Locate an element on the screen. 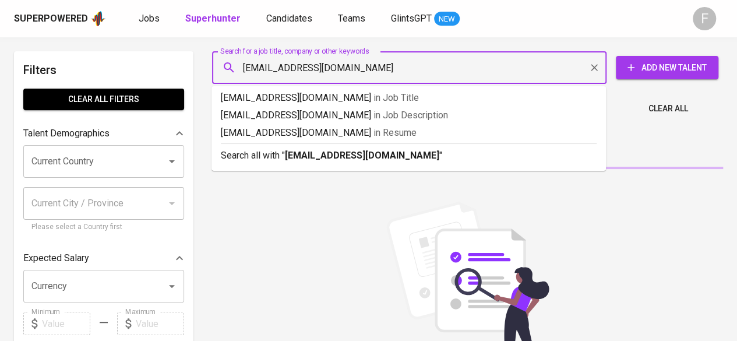  a: Superhunter is located at coordinates (214, 19).